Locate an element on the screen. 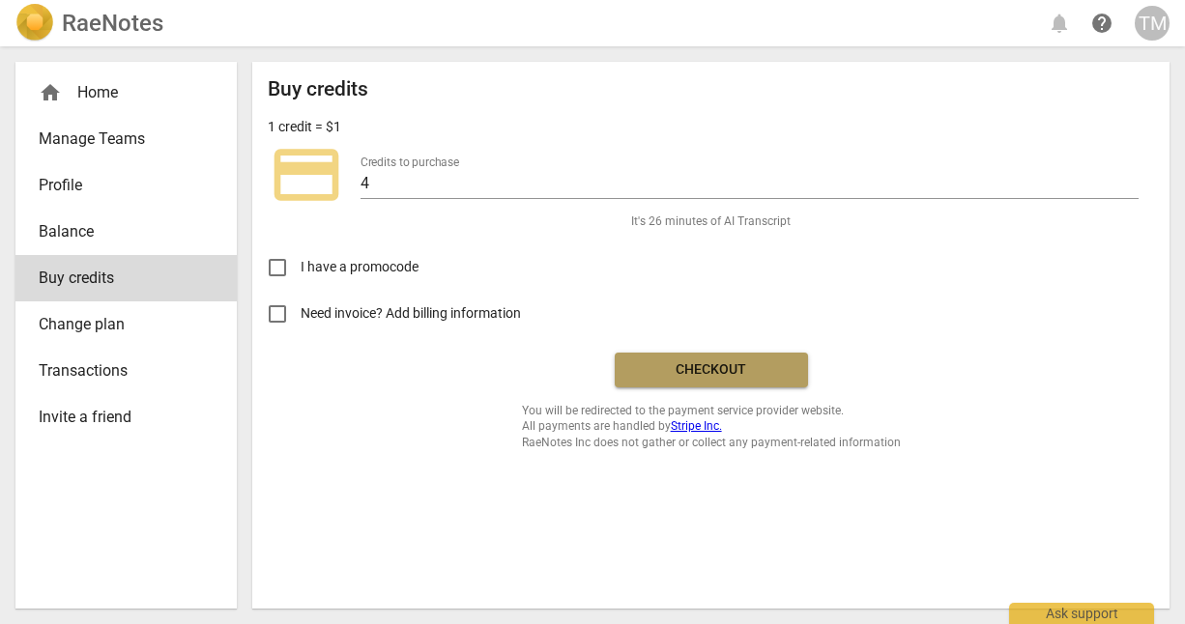  a: Change plan is located at coordinates (126, 325).